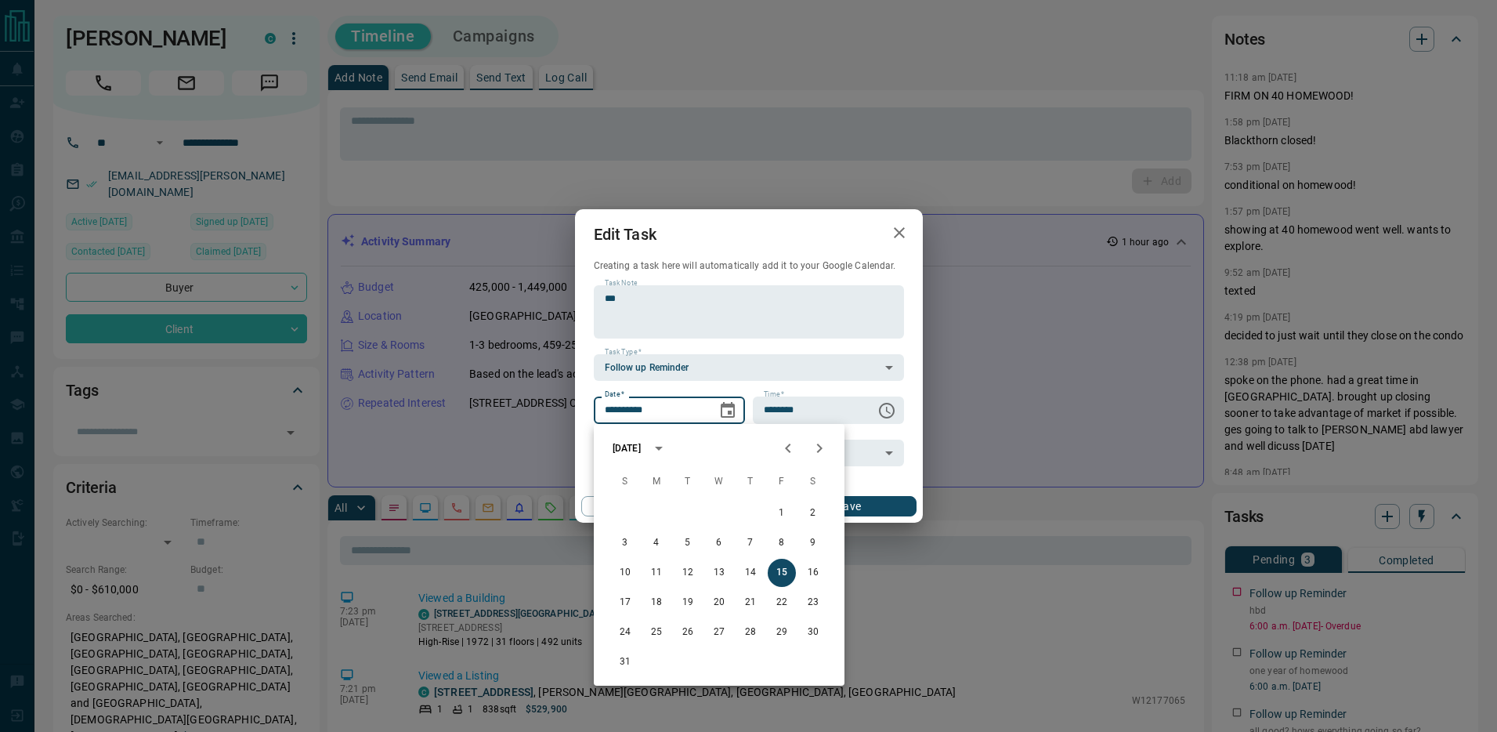  What do you see at coordinates (813, 543) in the screenshot?
I see `button: 9` at bounding box center [813, 543].